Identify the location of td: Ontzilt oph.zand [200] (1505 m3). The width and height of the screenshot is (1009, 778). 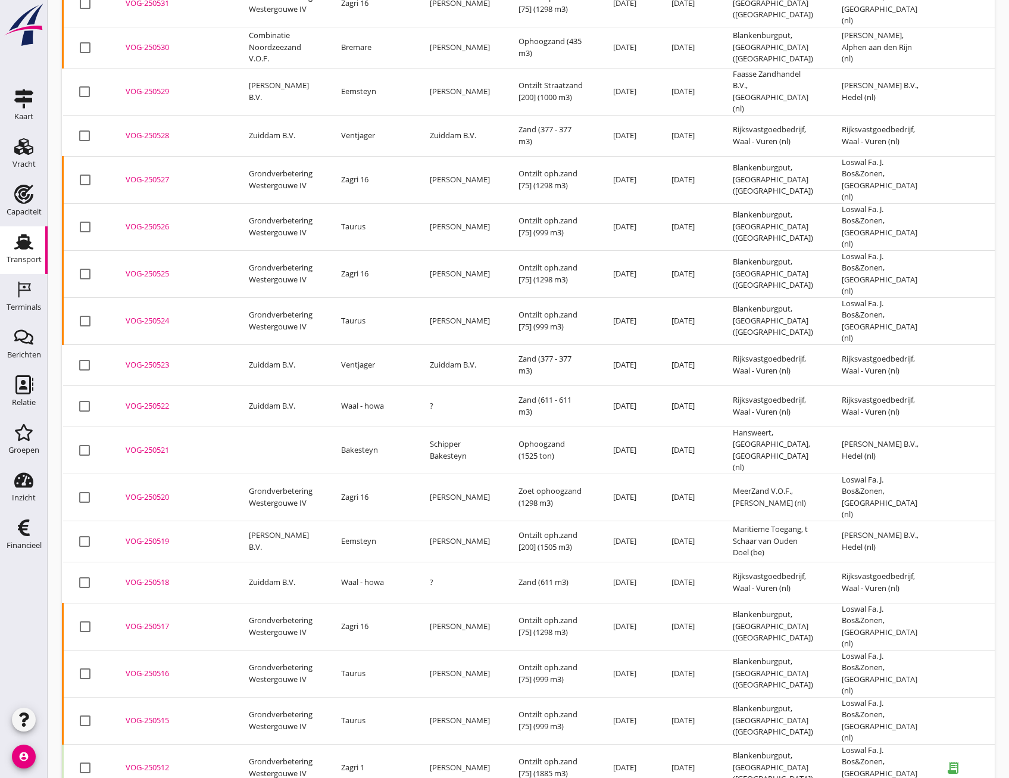
(551, 541).